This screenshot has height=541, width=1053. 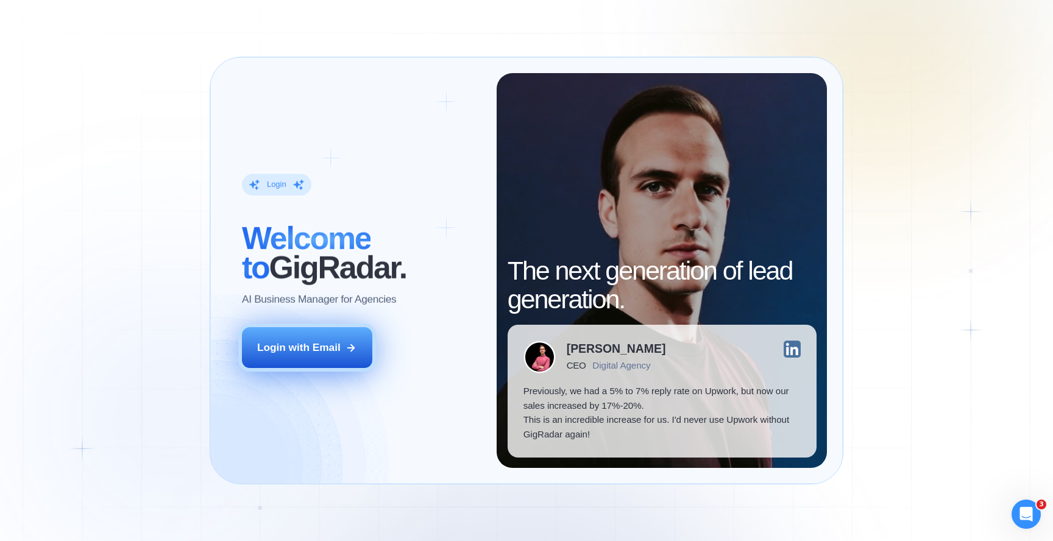 What do you see at coordinates (277, 184) in the screenshot?
I see `div: Login` at bounding box center [277, 184].